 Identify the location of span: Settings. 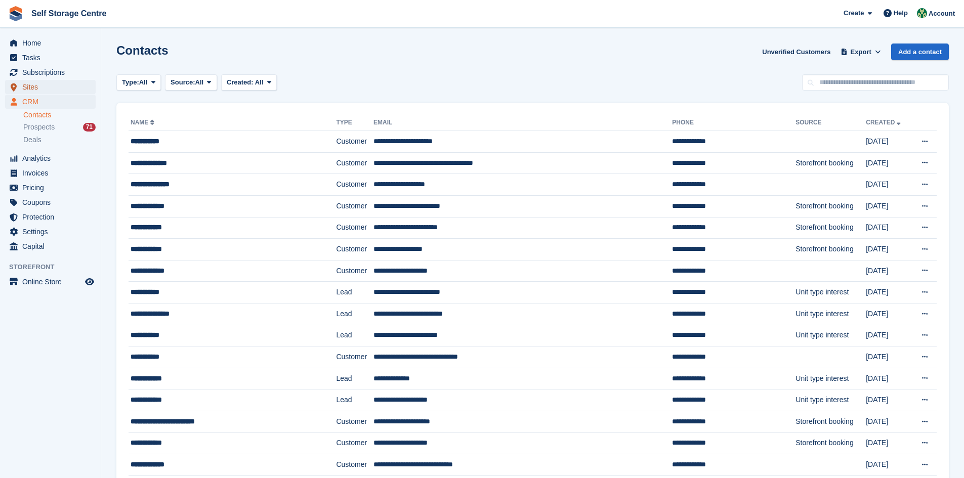
(53, 232).